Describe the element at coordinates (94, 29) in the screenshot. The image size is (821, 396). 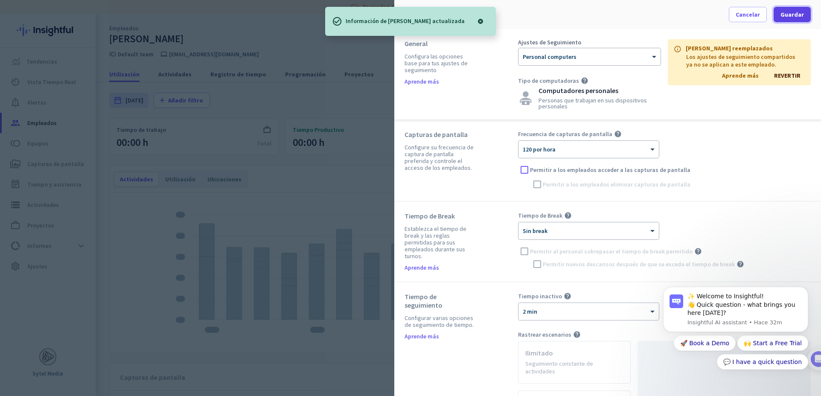
I see `div: Message content` at that location.